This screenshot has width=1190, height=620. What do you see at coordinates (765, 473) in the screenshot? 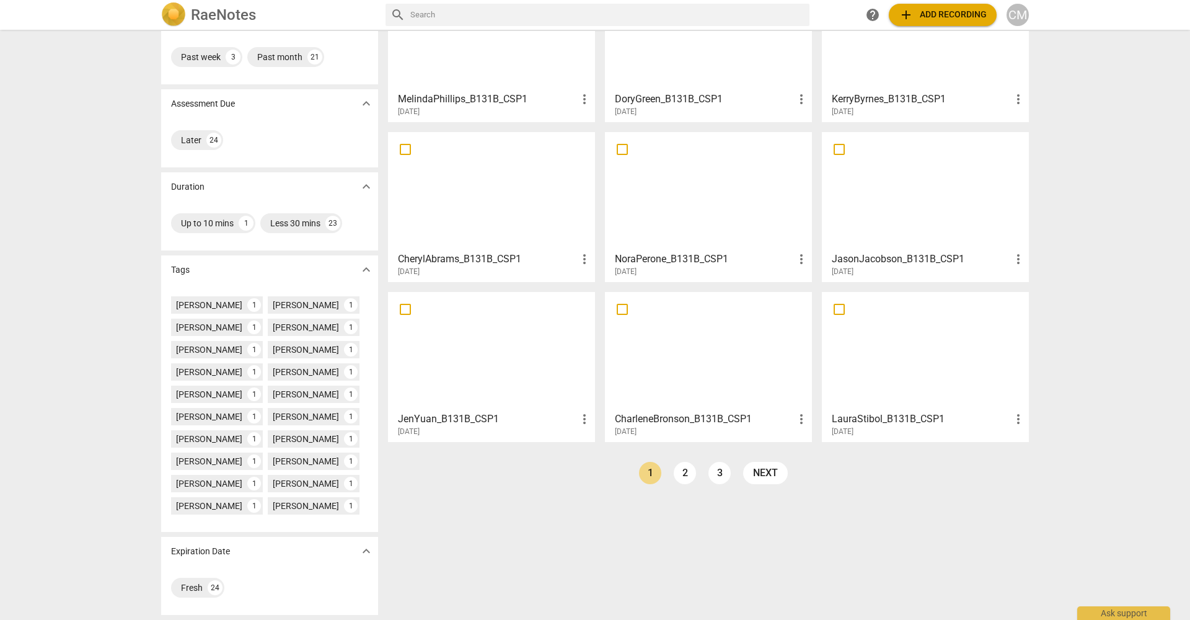
I see `a: next` at bounding box center [765, 473].